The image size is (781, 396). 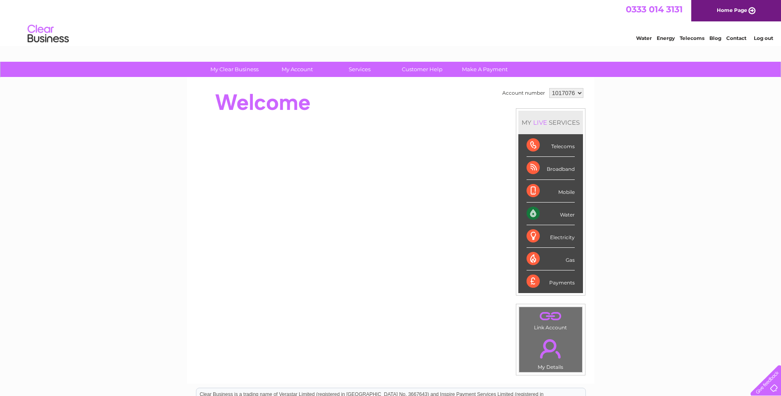 I want to click on a: My Clear Business, so click(x=234, y=69).